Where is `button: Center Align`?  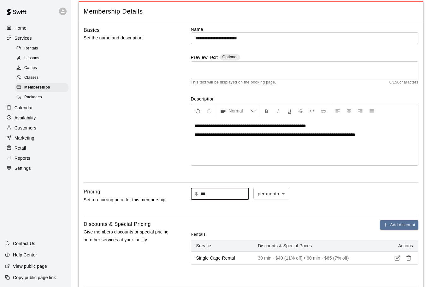 button: Center Align is located at coordinates (349, 111).